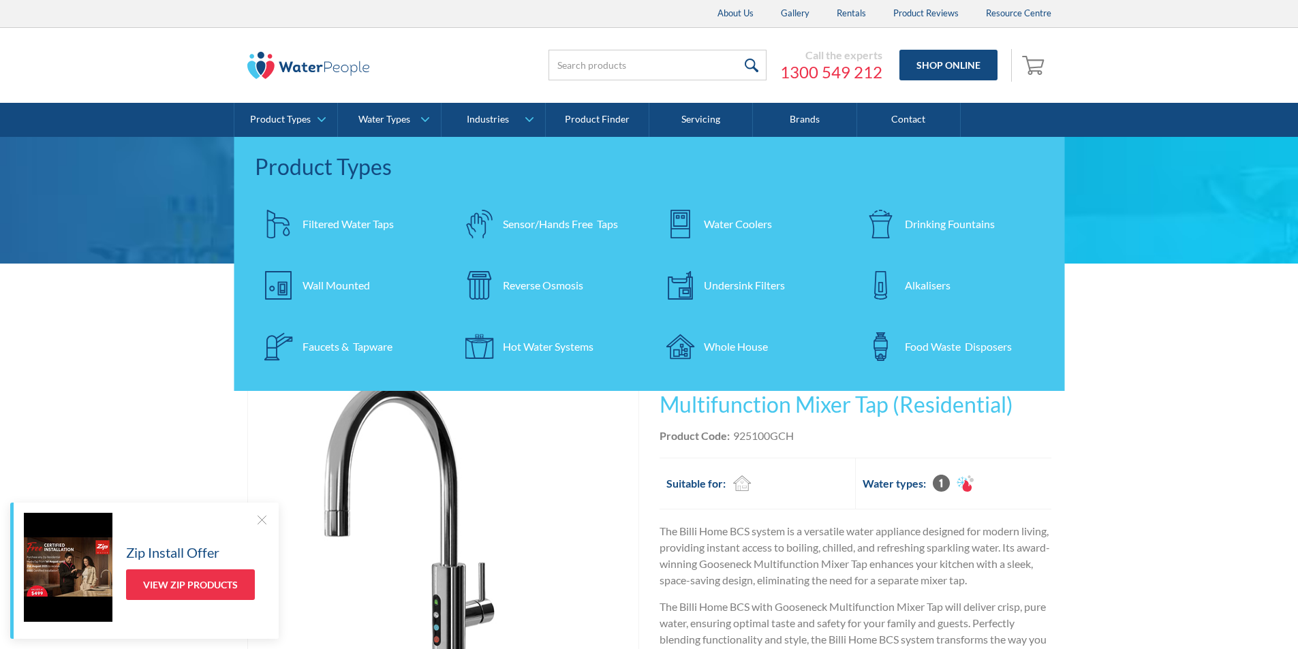  Describe the element at coordinates (493, 120) in the screenshot. I see `a: Industries` at that location.